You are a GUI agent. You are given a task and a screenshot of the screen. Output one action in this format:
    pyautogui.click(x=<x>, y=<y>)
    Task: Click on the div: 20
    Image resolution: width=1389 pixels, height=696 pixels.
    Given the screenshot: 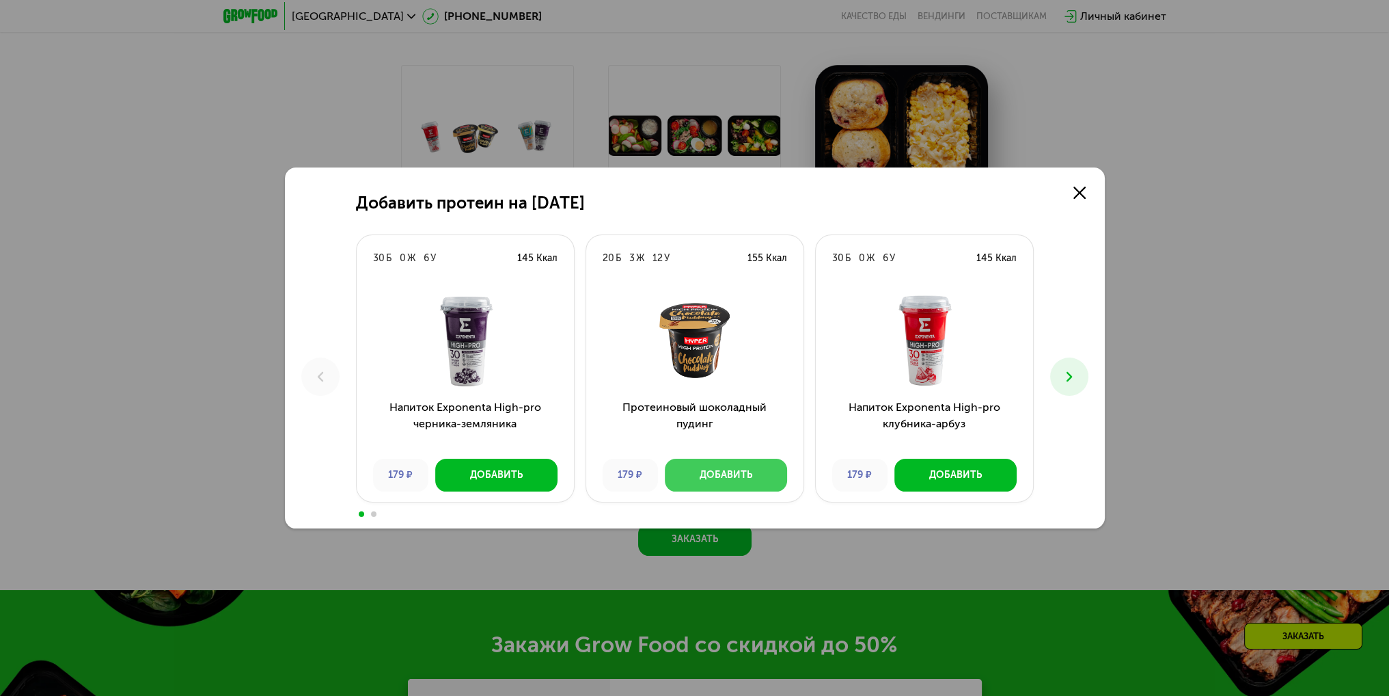 What is the action you would take?
    pyautogui.click(x=608, y=258)
    